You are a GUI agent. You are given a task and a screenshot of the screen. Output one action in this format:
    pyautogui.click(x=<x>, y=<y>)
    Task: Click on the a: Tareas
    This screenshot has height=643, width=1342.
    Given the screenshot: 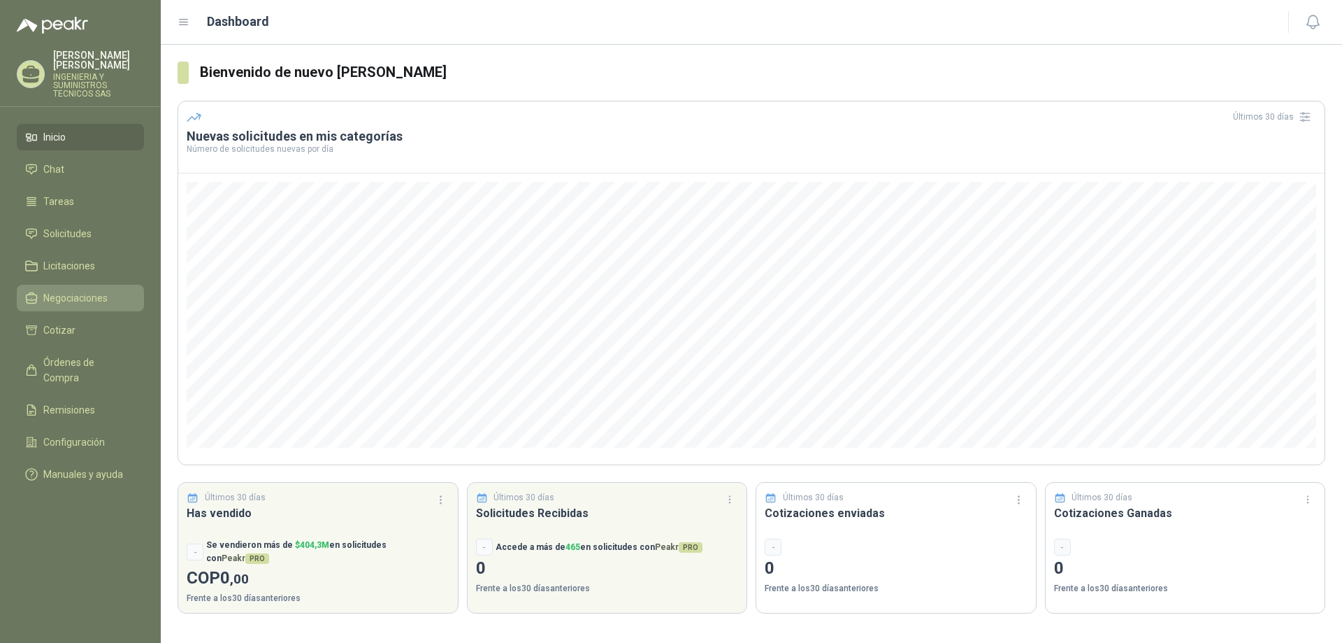 What is the action you would take?
    pyautogui.click(x=80, y=201)
    